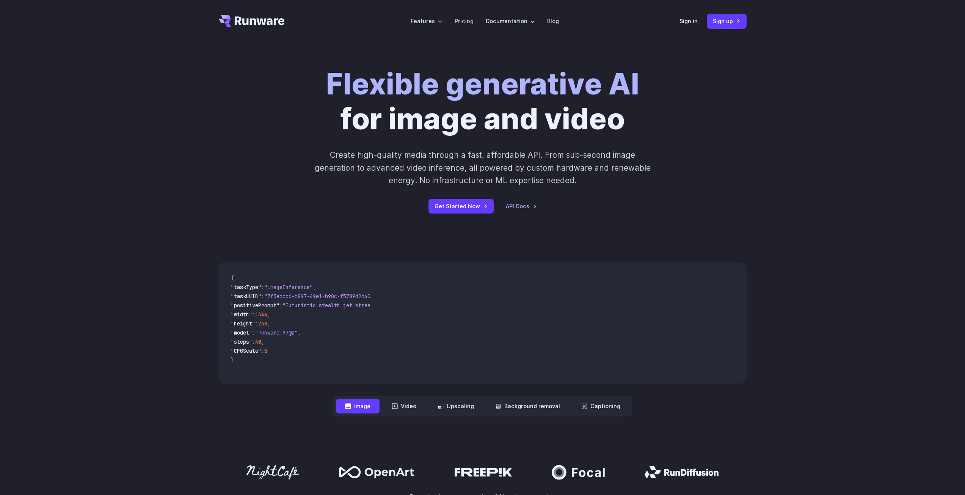 Image resolution: width=965 pixels, height=495 pixels. Describe the element at coordinates (261, 314) in the screenshot. I see `span: 1344` at that location.